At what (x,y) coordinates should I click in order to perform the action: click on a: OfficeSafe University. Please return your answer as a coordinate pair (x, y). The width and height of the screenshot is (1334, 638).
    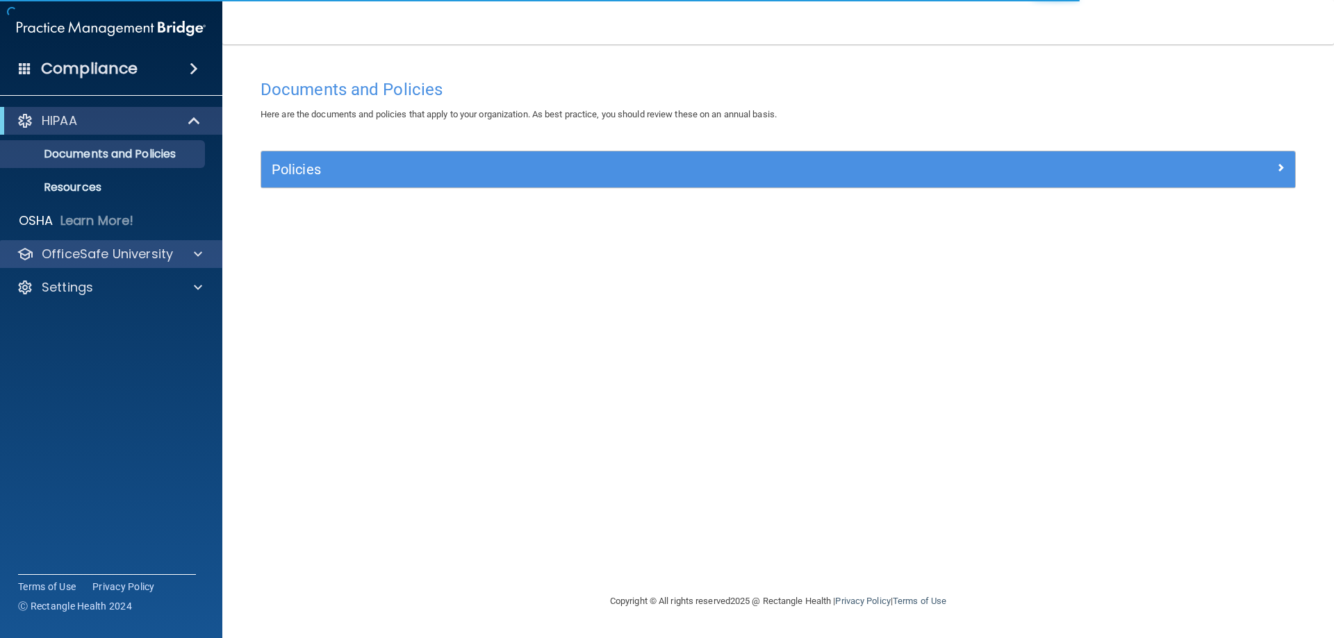
    Looking at the image, I should click on (109, 254).